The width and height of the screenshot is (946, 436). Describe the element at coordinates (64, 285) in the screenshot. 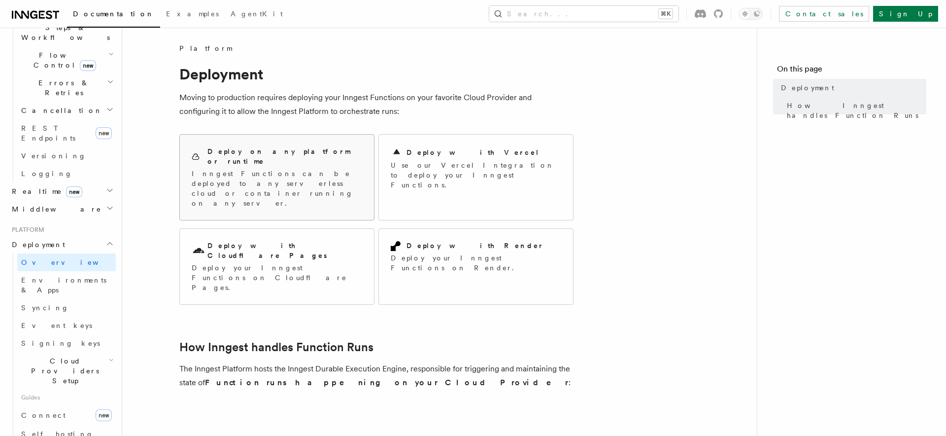

I see `span: Environments & Apps` at that location.